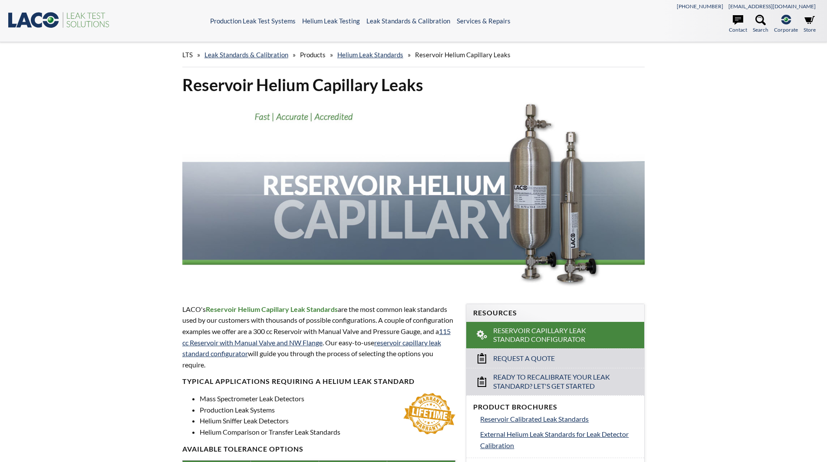 This screenshot has width=827, height=462. Describe the element at coordinates (328, 421) in the screenshot. I see `li: Helium Sniffer Leak Detectors` at that location.